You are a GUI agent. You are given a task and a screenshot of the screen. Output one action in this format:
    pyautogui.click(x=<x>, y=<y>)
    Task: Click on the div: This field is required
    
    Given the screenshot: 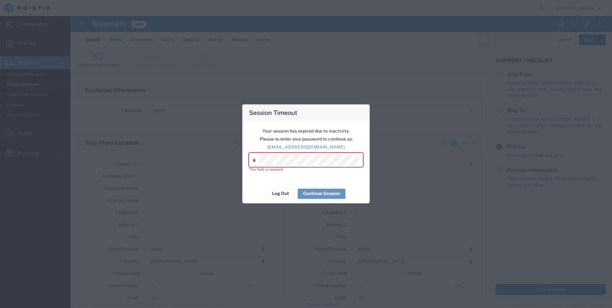 What is the action you would take?
    pyautogui.click(x=306, y=170)
    